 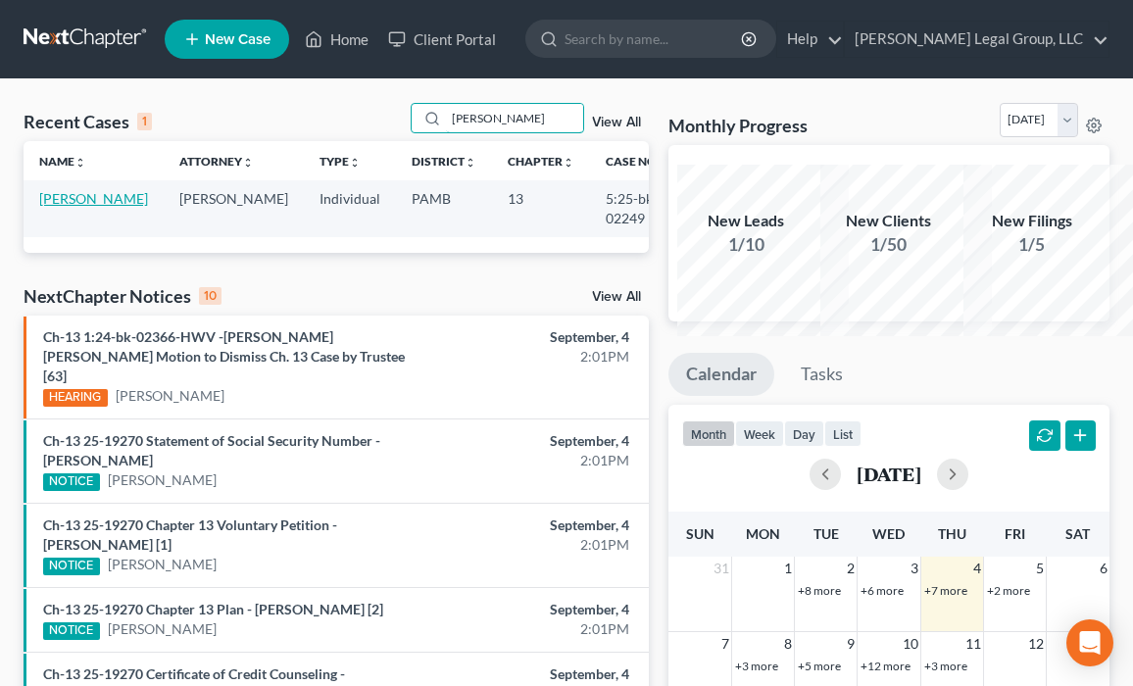 I want to click on div: 1/5, so click(x=1032, y=244).